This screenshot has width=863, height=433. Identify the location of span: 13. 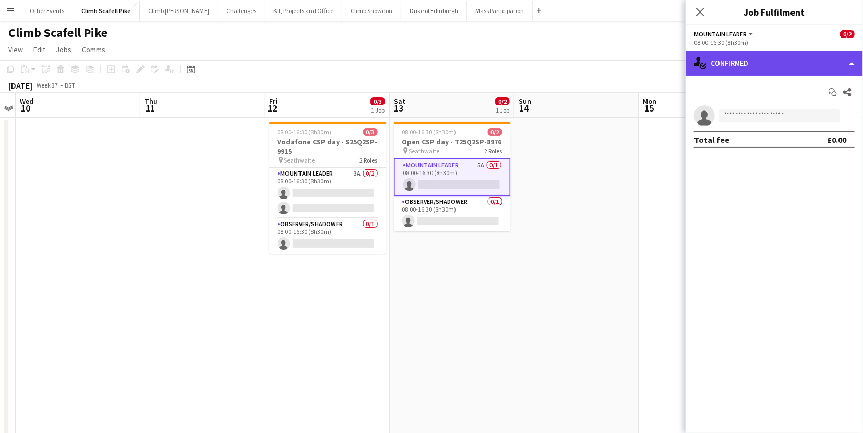
(398, 108).